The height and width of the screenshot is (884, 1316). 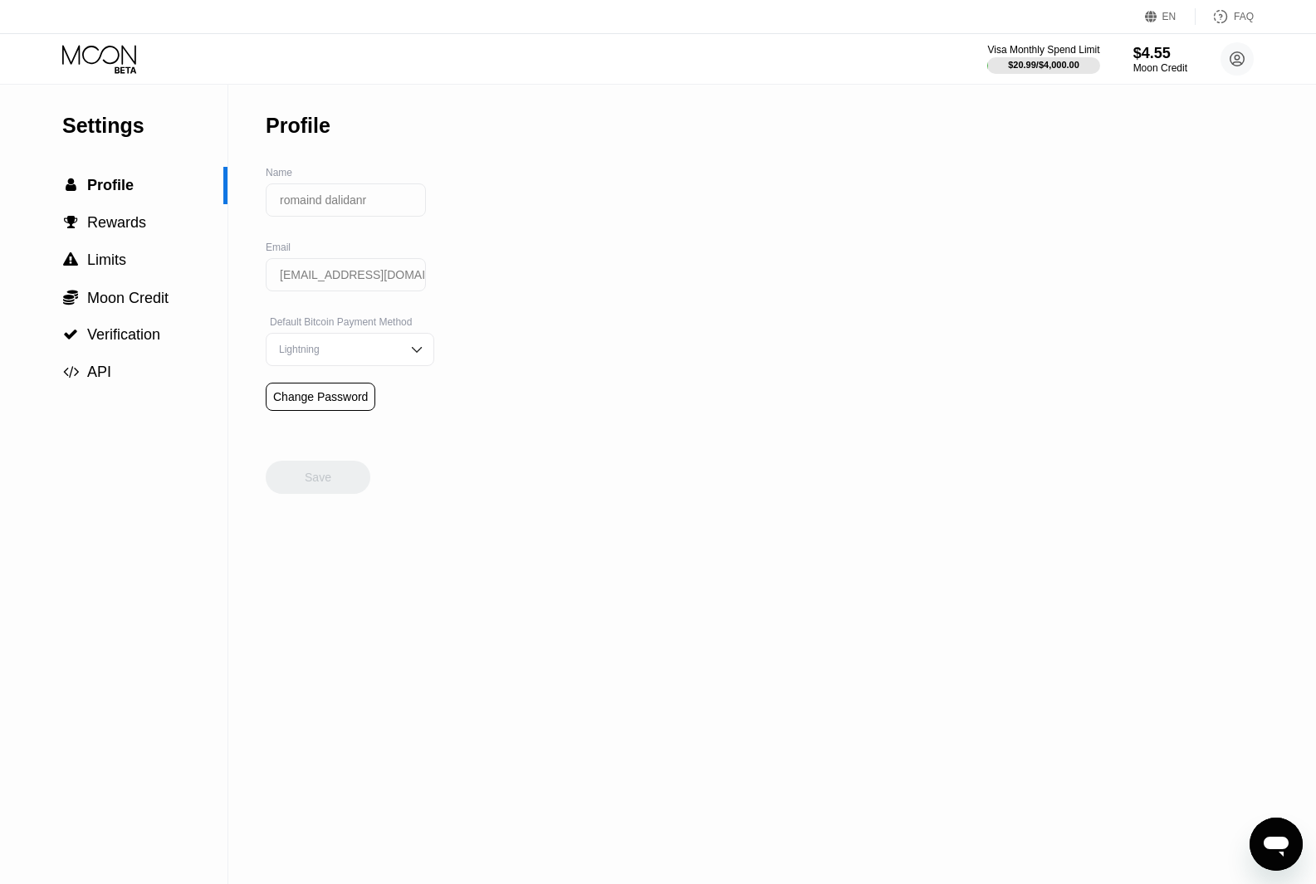 What do you see at coordinates (350, 173) in the screenshot?
I see `div: Name` at bounding box center [350, 173].